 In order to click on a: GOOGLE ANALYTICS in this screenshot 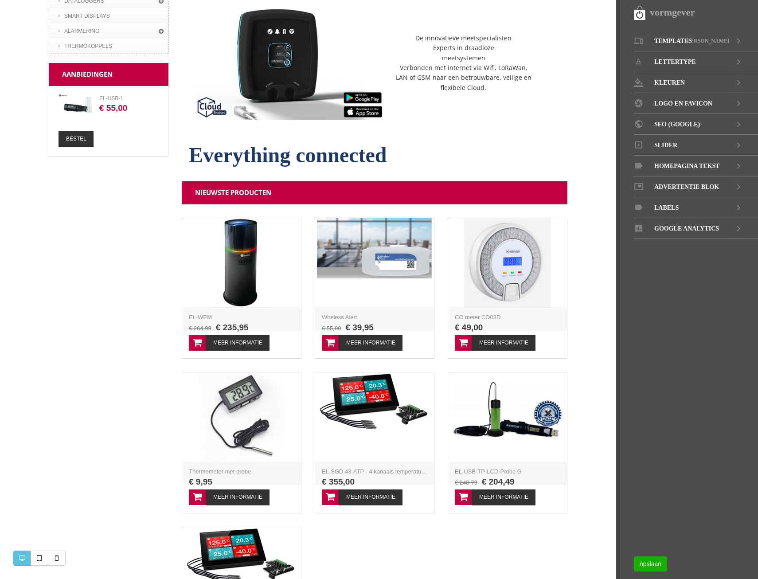, I will do `click(696, 228)`.